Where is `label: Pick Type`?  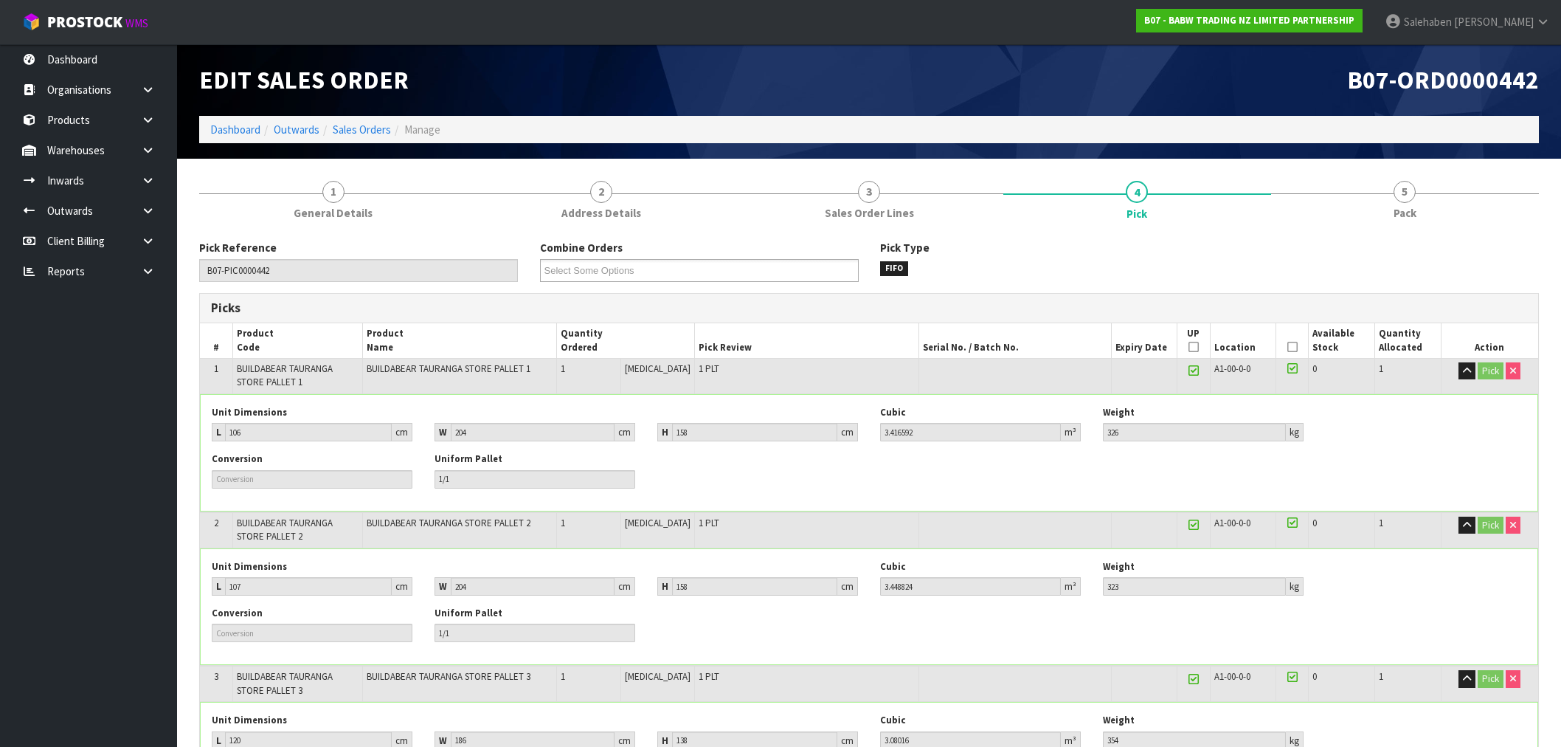
label: Pick Type is located at coordinates (905, 247).